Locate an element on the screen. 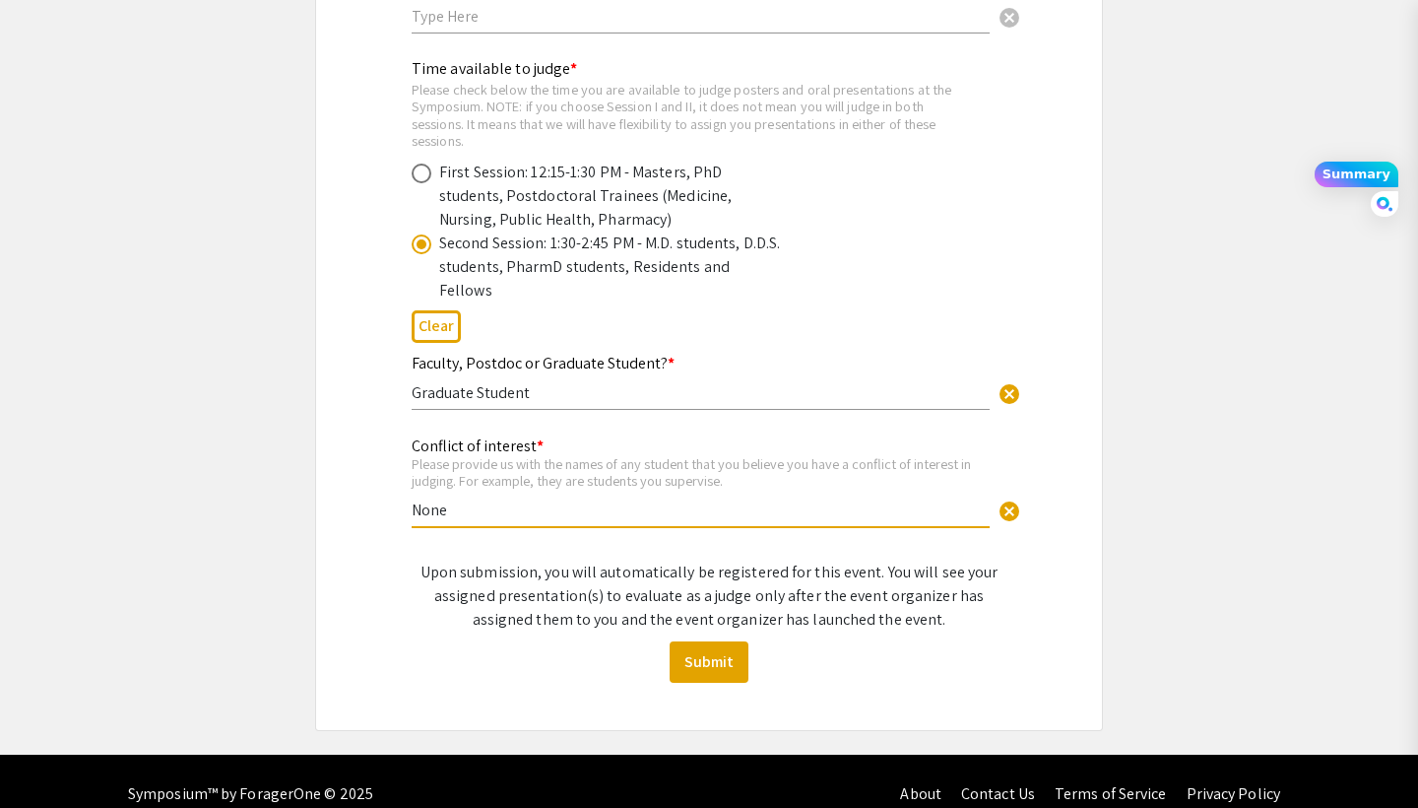  button: Submit is located at coordinates (709, 662).